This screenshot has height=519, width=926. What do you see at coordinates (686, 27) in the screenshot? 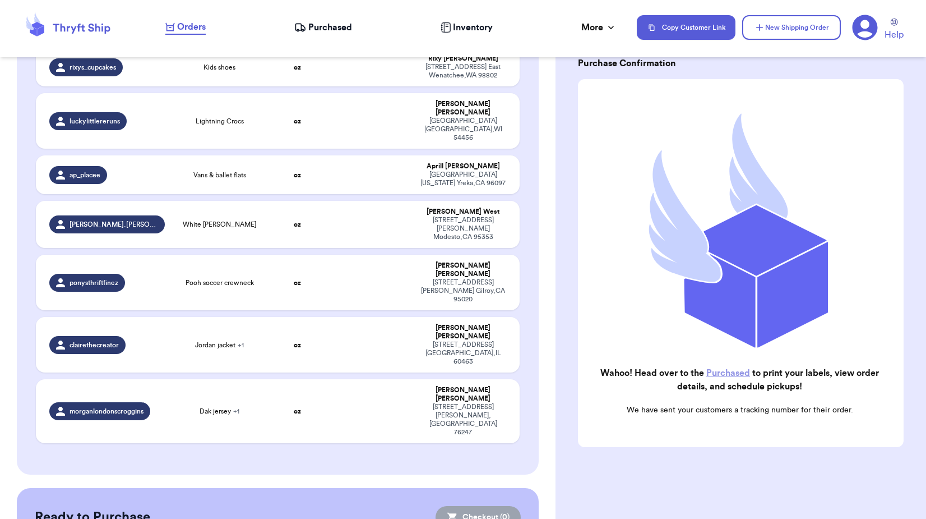
I see `button: Copy Customer Link` at bounding box center [686, 27].